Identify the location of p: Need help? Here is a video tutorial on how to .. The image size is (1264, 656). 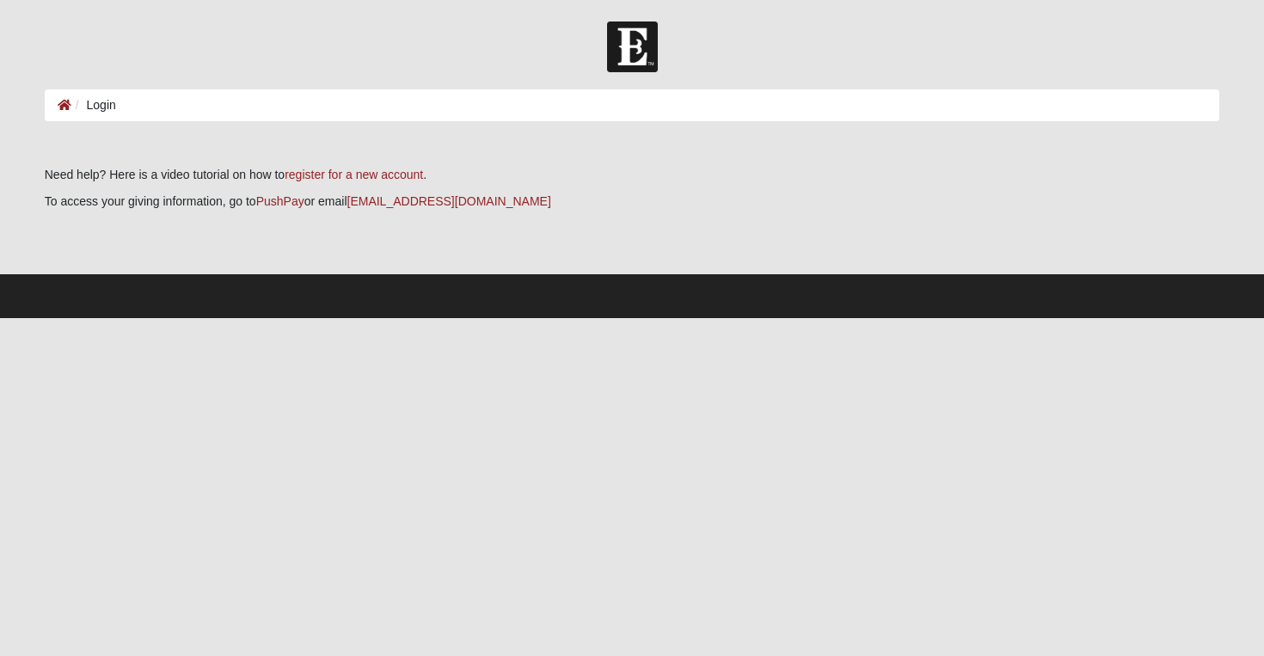
(632, 175).